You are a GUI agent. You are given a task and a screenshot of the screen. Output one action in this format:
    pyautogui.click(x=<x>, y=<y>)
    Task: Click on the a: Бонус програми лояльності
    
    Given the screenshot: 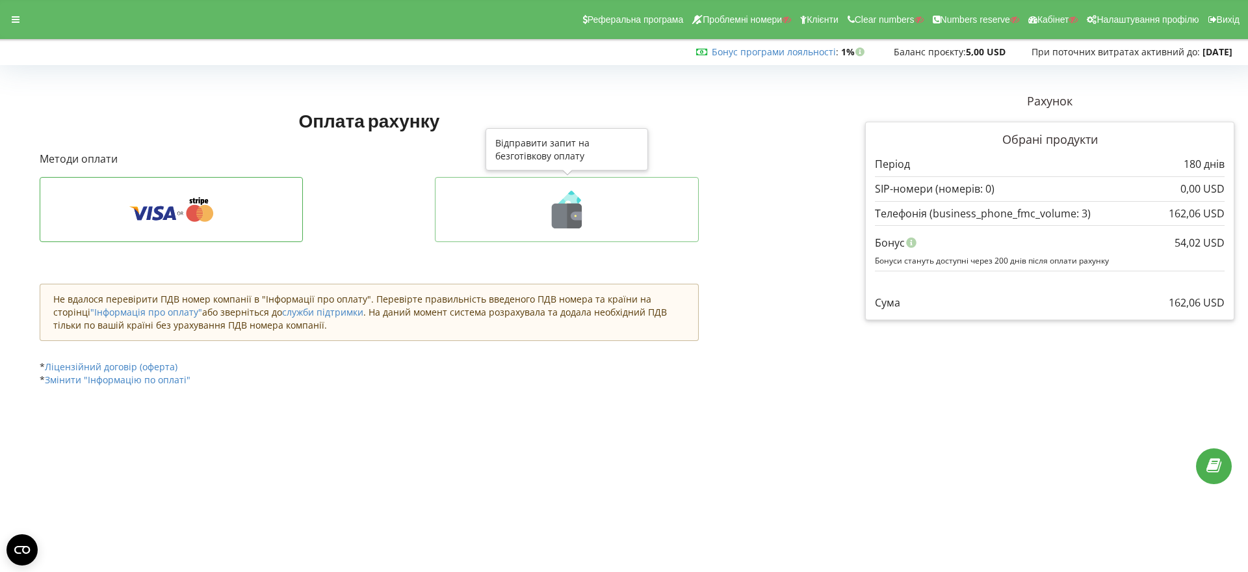 What is the action you would take?
    pyautogui.click(x=774, y=51)
    